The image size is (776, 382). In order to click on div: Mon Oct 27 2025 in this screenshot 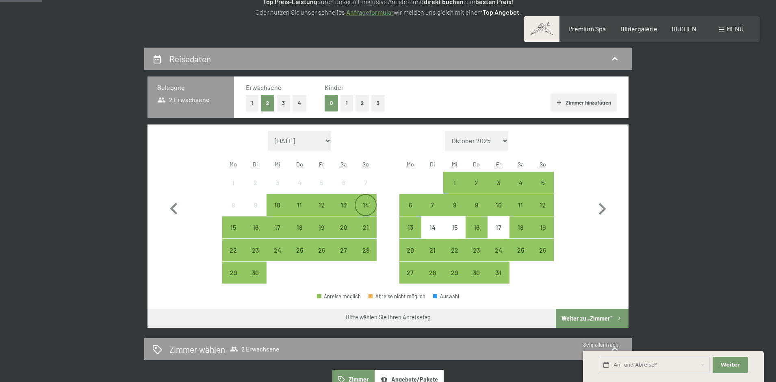, I will do `click(411, 272)`.